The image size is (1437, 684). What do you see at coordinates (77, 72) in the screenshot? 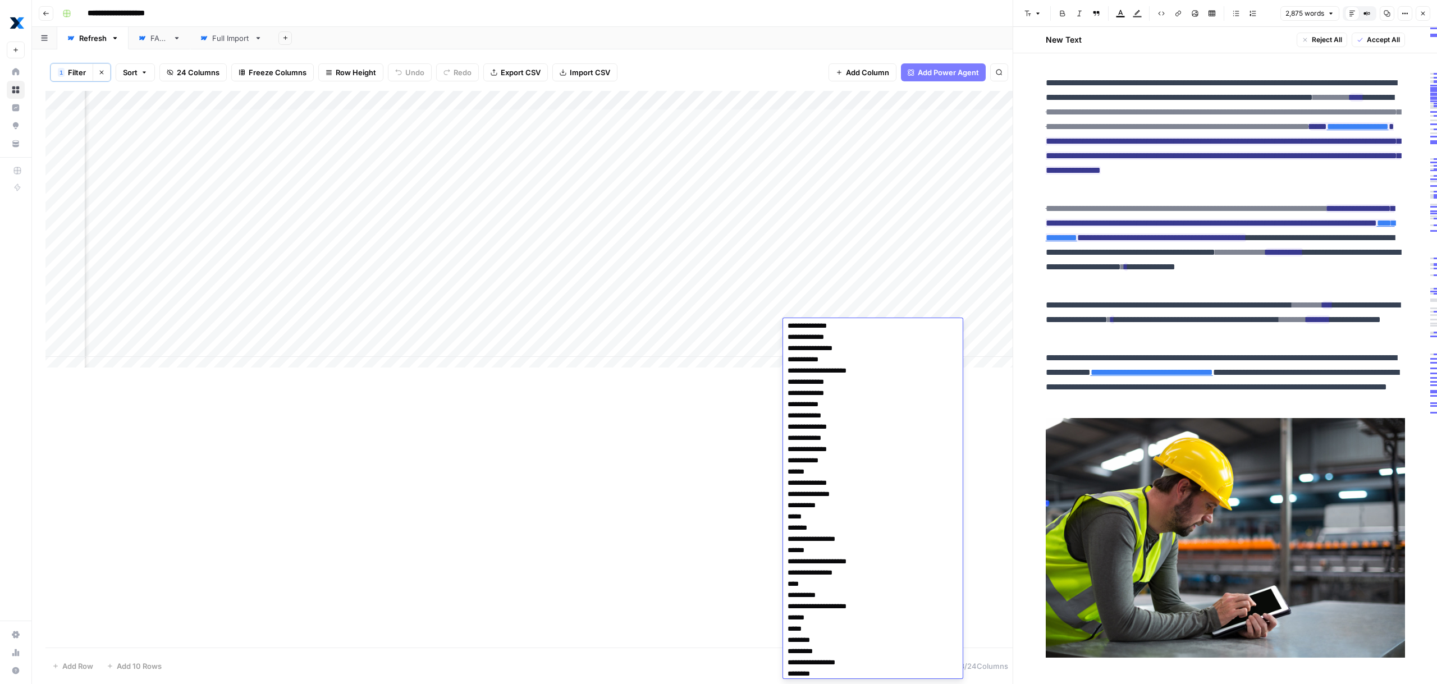
I see `span: Filter` at bounding box center [77, 72].